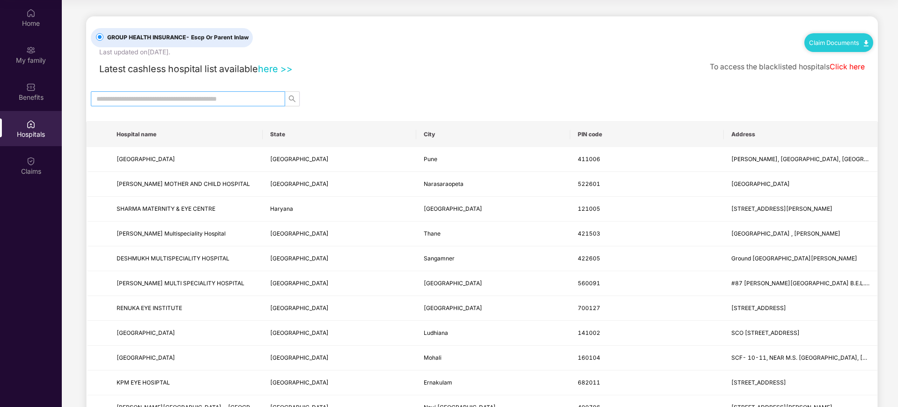 The height and width of the screenshot is (407, 898). Describe the element at coordinates (433, 357) in the screenshot. I see `span: Mohali` at that location.